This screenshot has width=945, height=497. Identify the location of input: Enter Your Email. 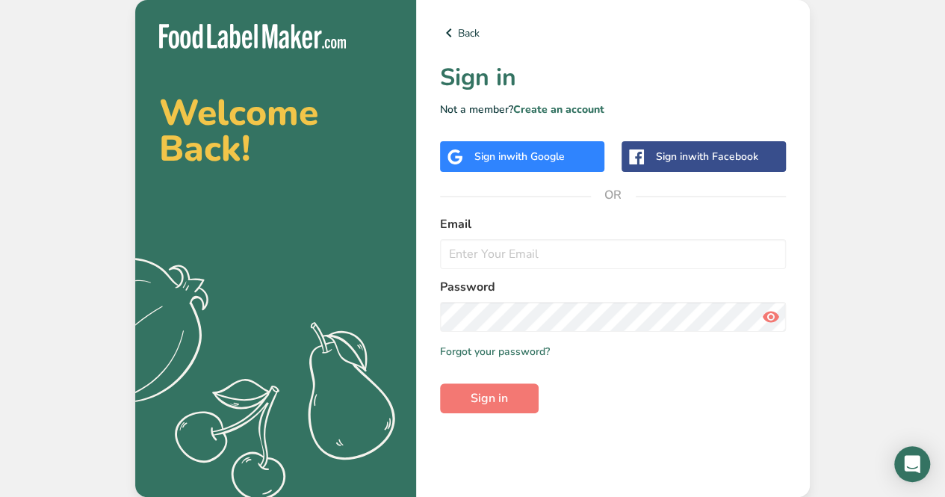
(612, 254).